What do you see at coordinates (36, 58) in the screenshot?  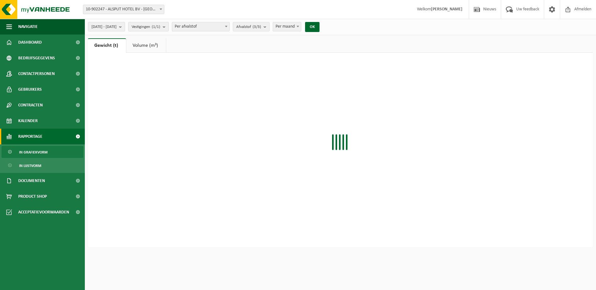 I see `span: Bedrijfsgegevens` at bounding box center [36, 58].